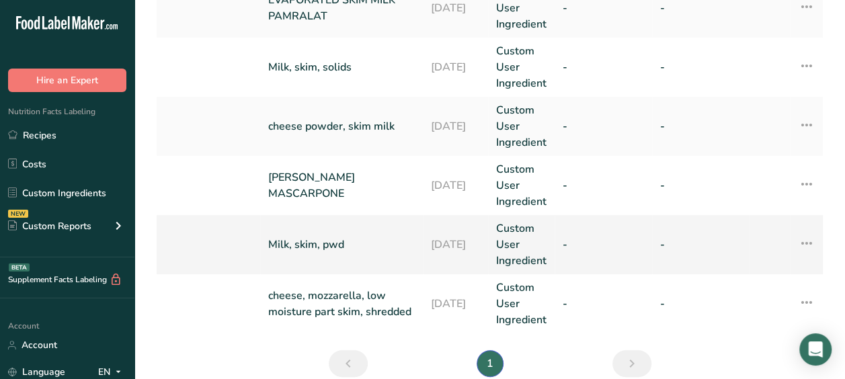 This screenshot has height=379, width=845. Describe the element at coordinates (341, 126) in the screenshot. I see `a: cheese powder, skim milk` at that location.